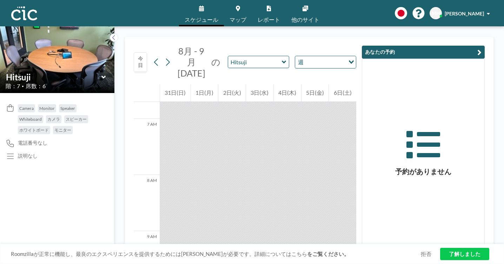 This screenshot has height=264, width=504. I want to click on span: スケジュール, so click(202, 20).